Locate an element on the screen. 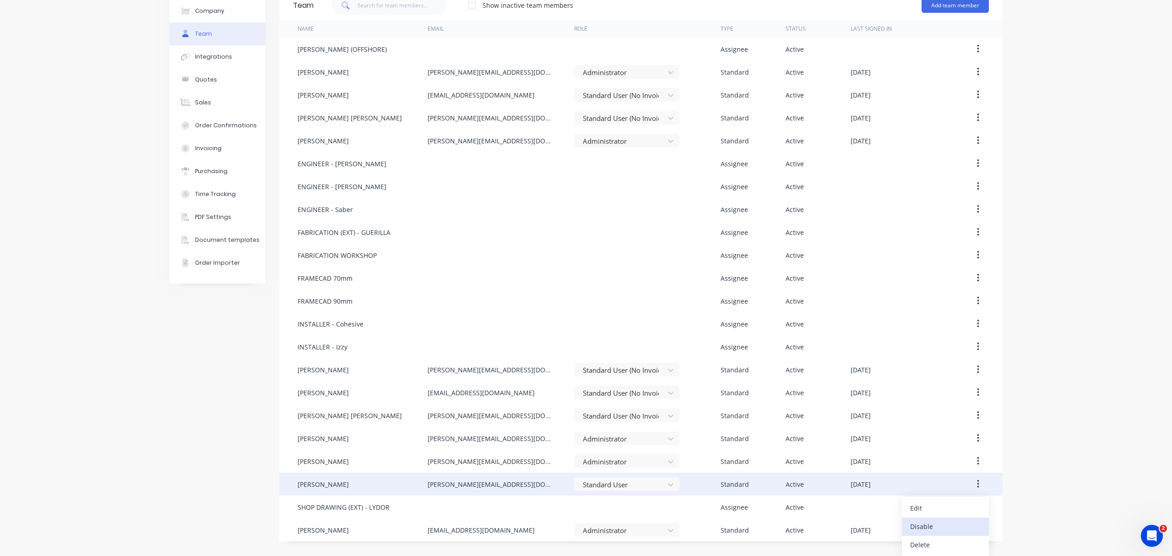  div: ENGINEER - Saber is located at coordinates (325, 209).